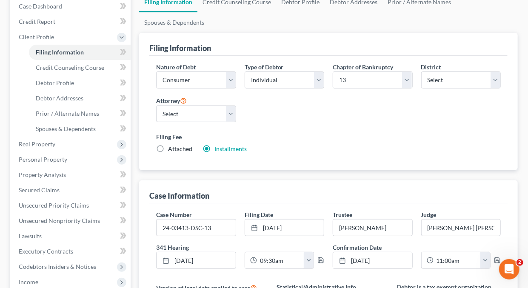  Describe the element at coordinates (180, 48) in the screenshot. I see `div: Filing Information` at that location.